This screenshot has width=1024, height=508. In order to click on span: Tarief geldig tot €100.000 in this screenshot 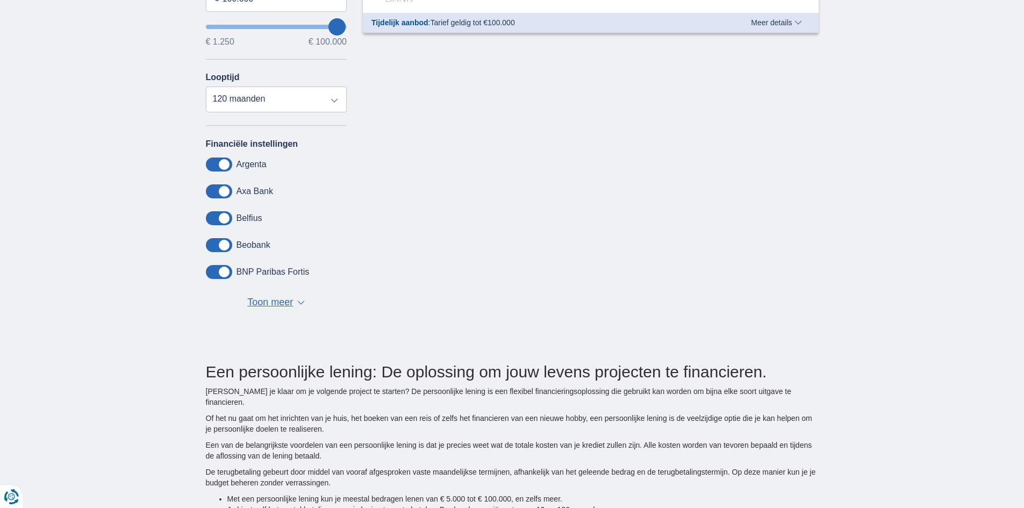, I will do `click(472, 23)`.